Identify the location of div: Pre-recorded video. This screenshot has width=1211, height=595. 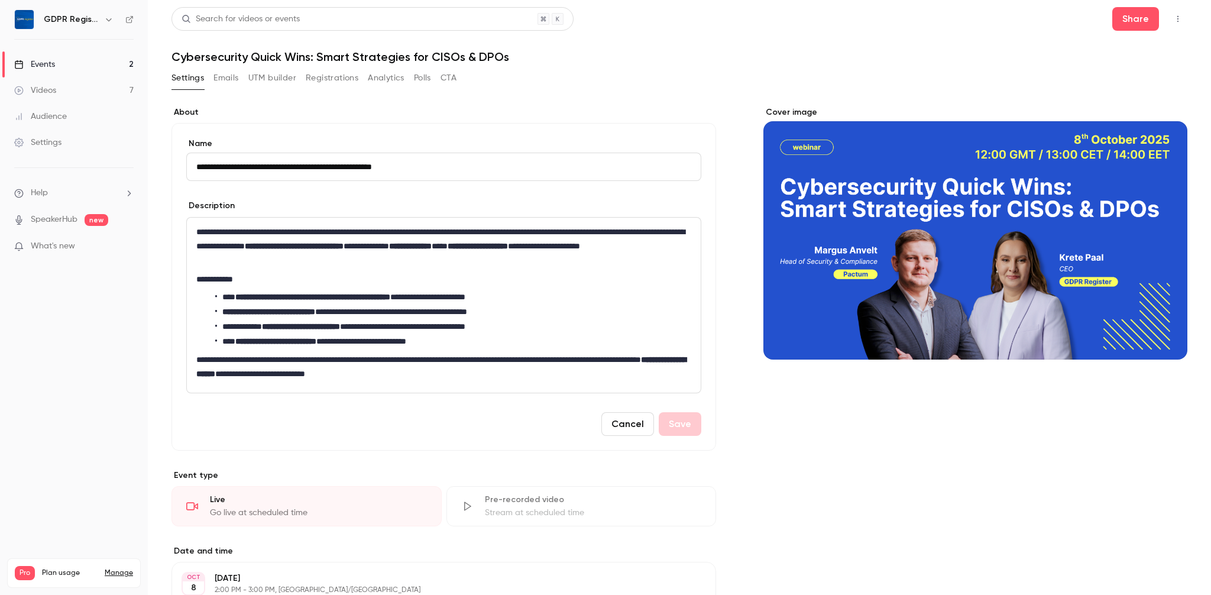
(593, 500).